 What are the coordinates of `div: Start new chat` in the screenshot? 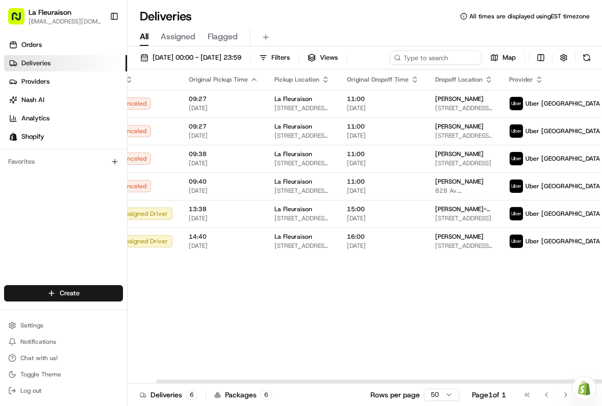 It's located at (107, 102).